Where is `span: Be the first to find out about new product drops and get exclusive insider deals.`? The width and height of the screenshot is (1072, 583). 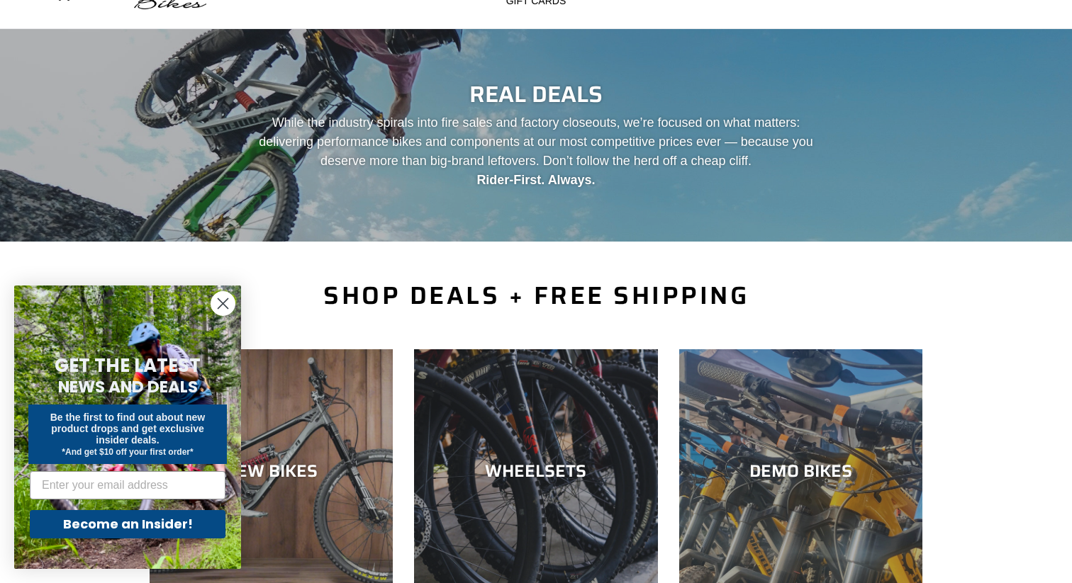 span: Be the first to find out about new product drops and get exclusive insider deals. is located at coordinates (128, 429).